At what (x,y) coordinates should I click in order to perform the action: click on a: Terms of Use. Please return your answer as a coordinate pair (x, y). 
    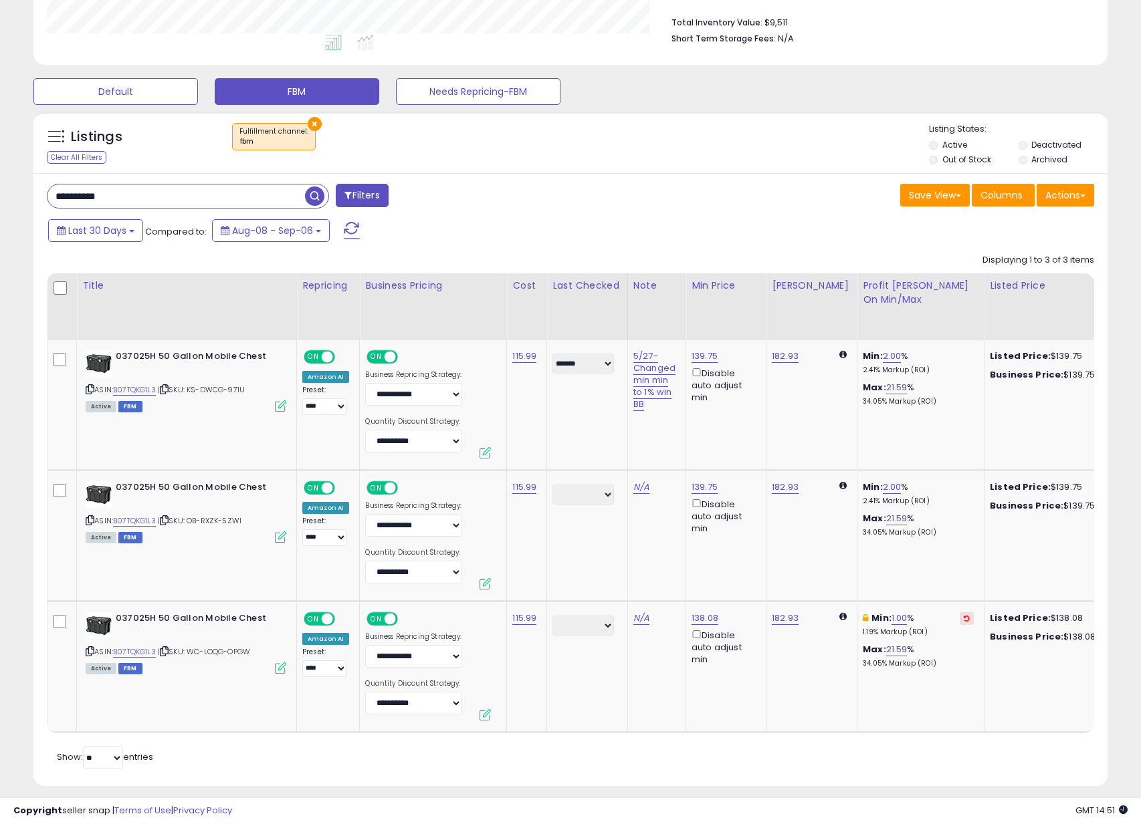
    Looking at the image, I should click on (142, 810).